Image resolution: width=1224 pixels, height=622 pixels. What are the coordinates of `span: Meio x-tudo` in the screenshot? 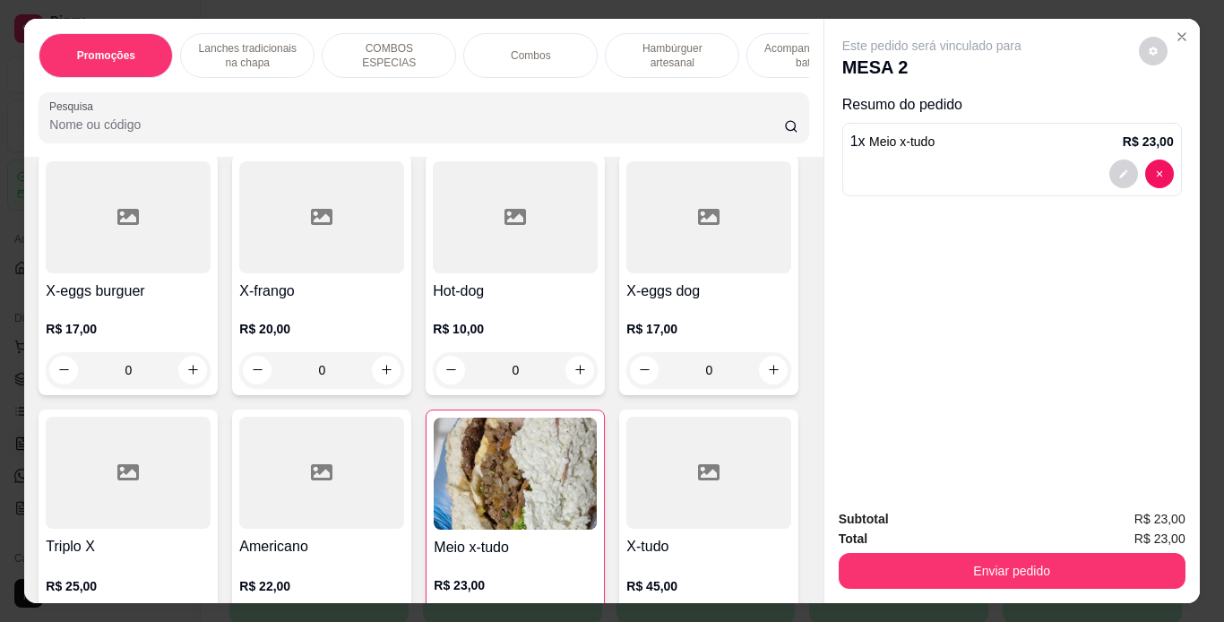 It's located at (901, 142).